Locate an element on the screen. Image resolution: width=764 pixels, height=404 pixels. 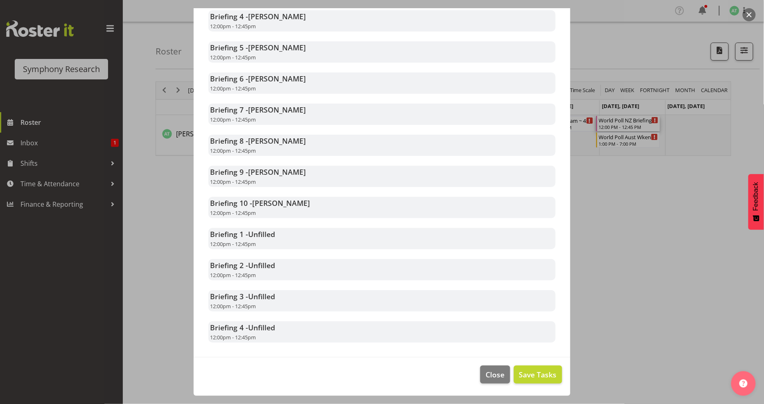
strong: Briefing 3 - is located at coordinates (242, 297).